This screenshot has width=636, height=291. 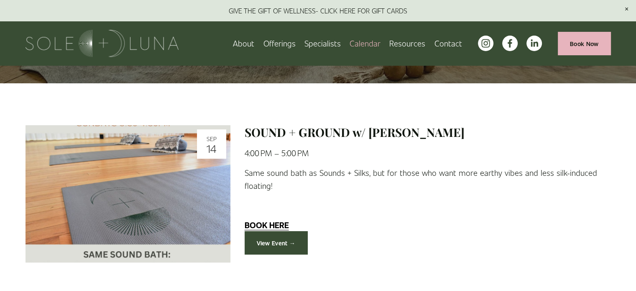 I want to click on a: facebook-unauth, so click(x=510, y=43).